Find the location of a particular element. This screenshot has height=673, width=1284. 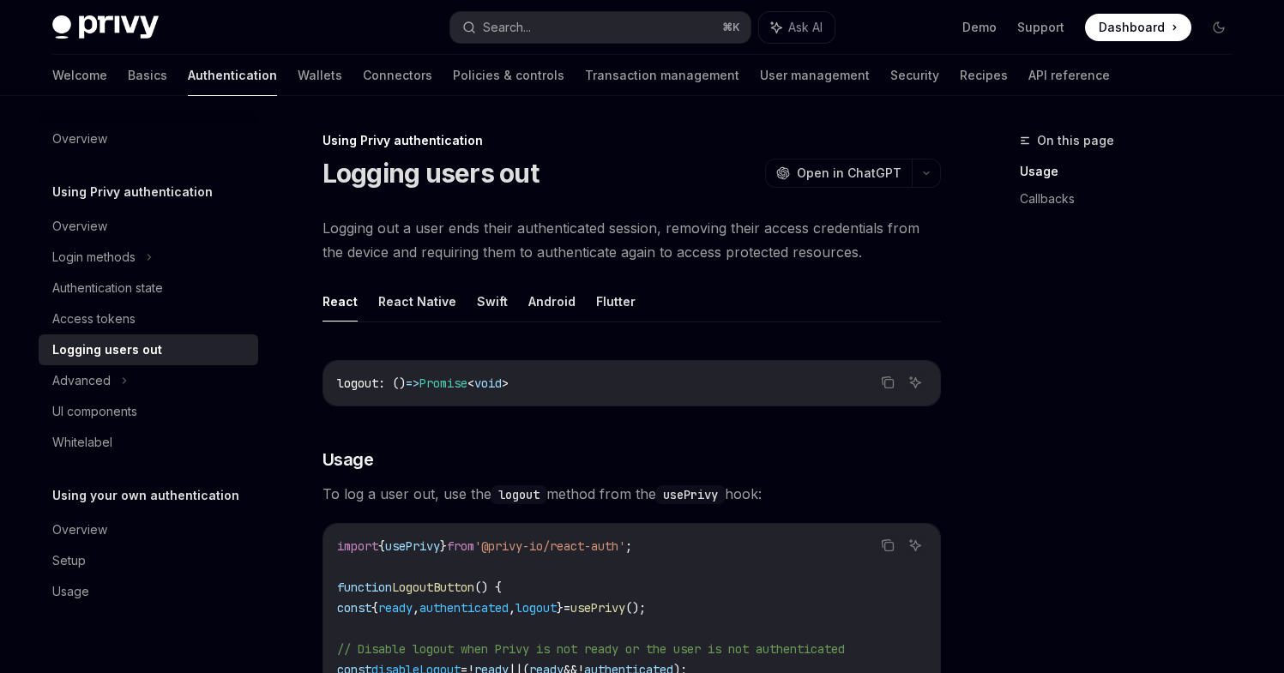

a: Welcome is located at coordinates (80, 75).